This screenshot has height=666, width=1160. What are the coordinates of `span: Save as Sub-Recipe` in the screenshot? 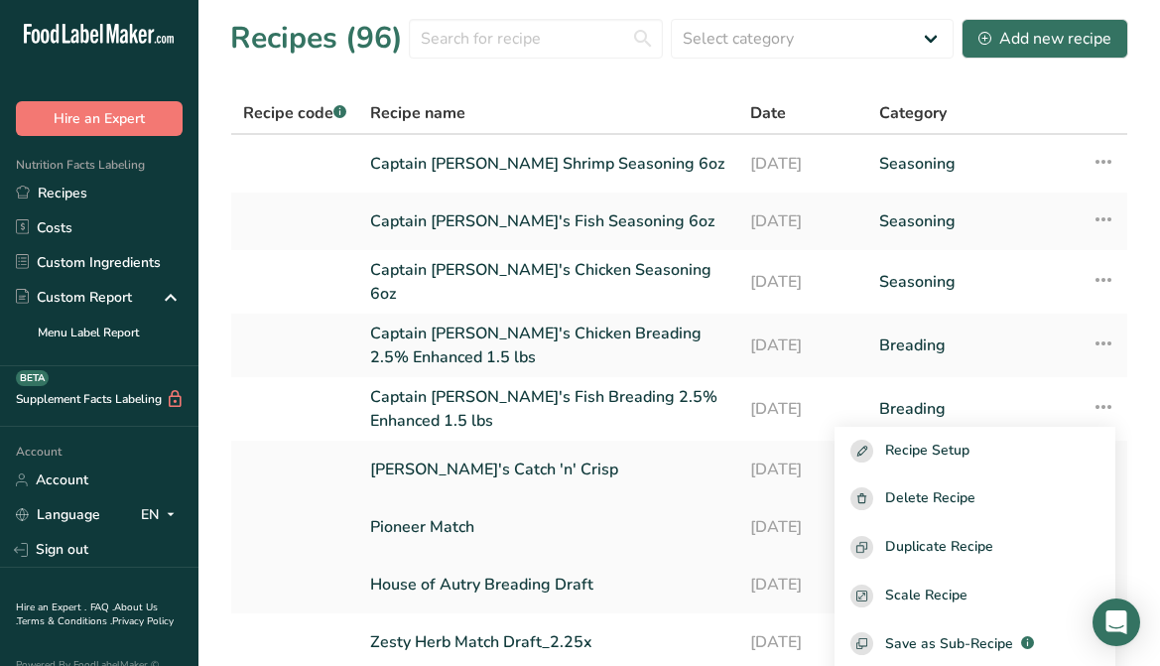 It's located at (949, 643).